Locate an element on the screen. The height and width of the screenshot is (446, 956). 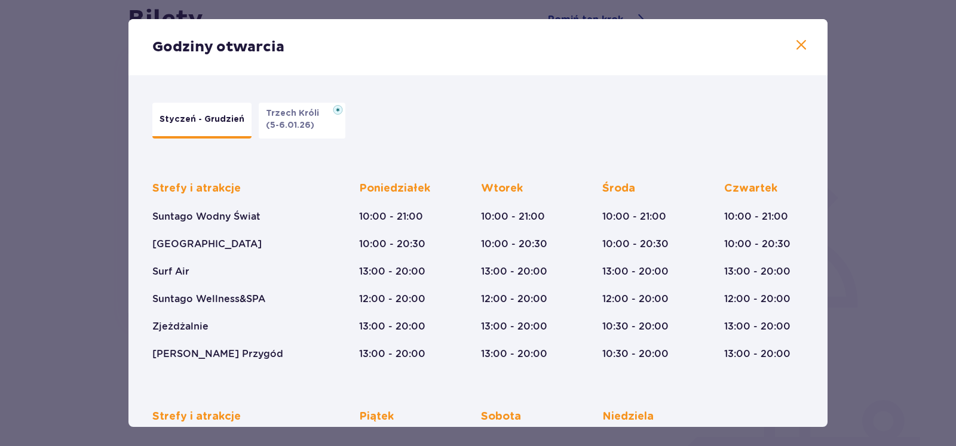
button: Trzech Króli(5-6.01.26) is located at coordinates (302, 121).